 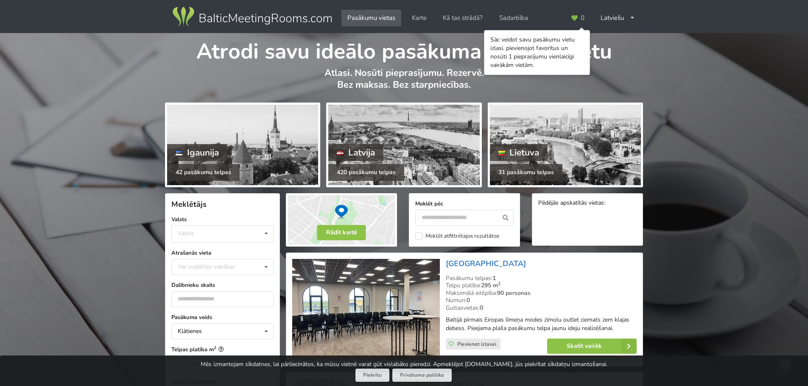 What do you see at coordinates (419, 18) in the screenshot?
I see `a: Karte` at bounding box center [419, 18].